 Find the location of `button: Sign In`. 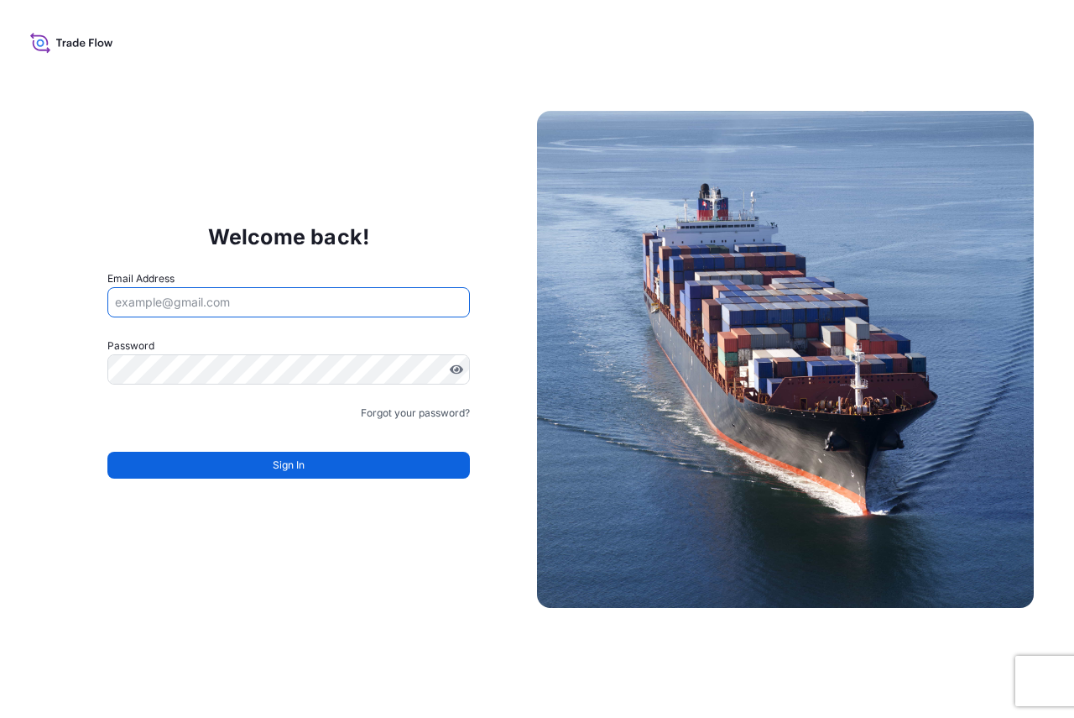

button: Sign In is located at coordinates (289, 465).